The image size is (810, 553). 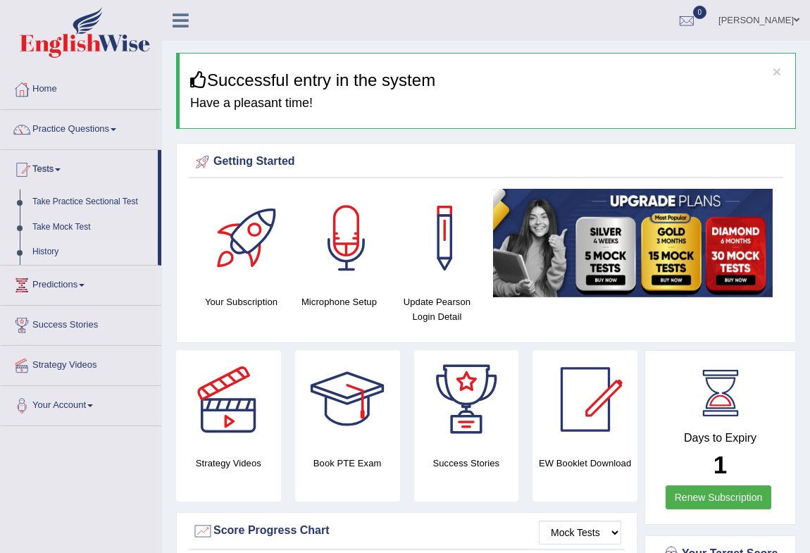 I want to click on div: Getting Started, so click(x=486, y=162).